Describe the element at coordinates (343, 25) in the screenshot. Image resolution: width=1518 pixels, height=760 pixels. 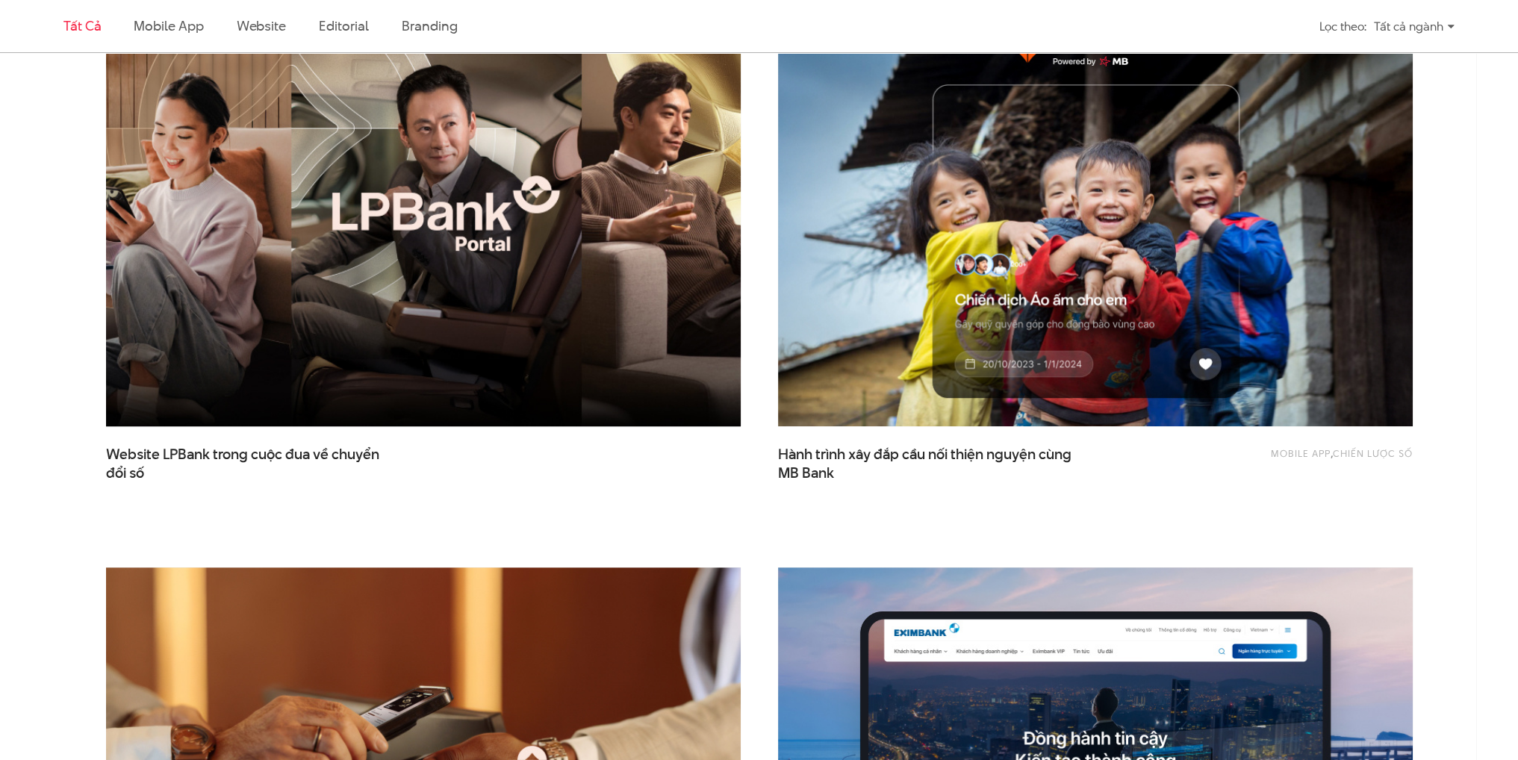
I see `a: Editorial` at that location.